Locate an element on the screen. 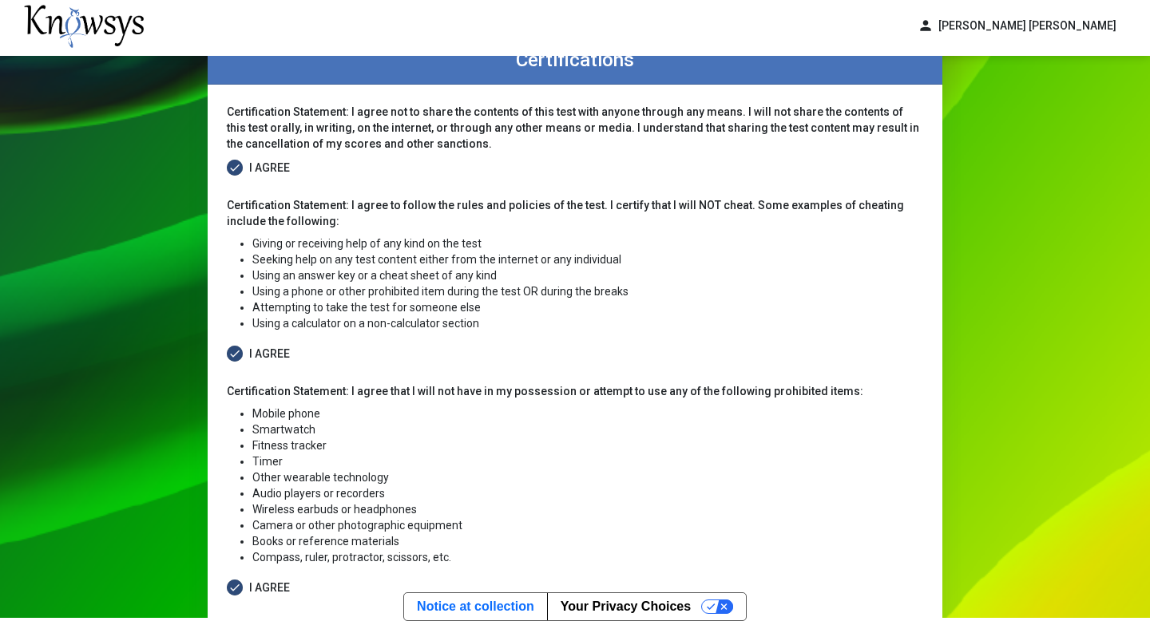  li: Mobile phone is located at coordinates (588, 414).